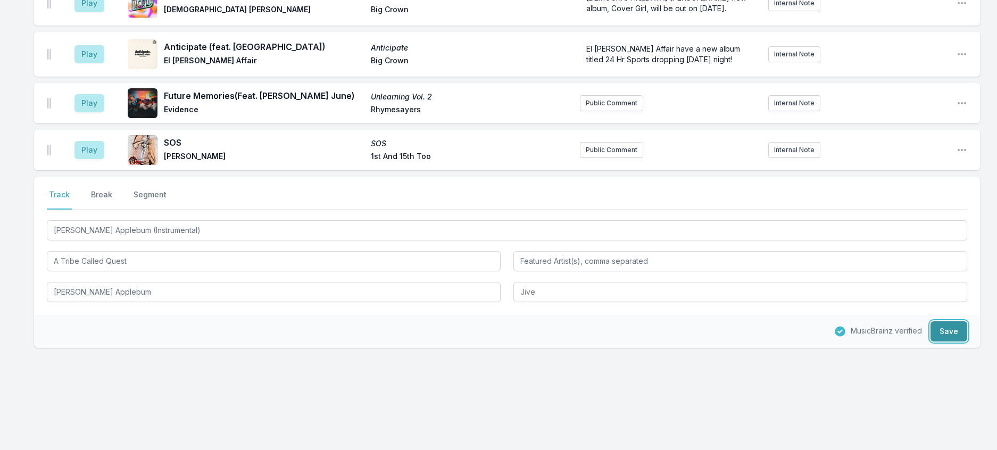 The height and width of the screenshot is (450, 997). Describe the element at coordinates (150, 199) in the screenshot. I see `button: Segment` at that location.